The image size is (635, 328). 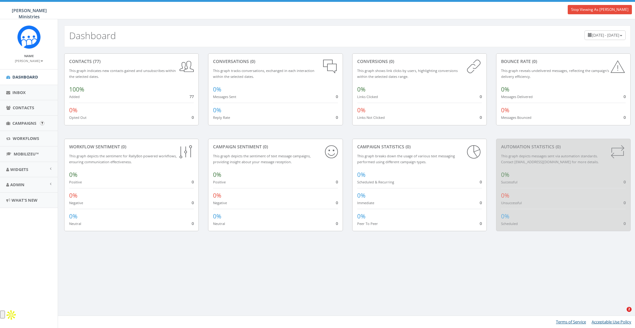 I want to click on span: Dashboard, so click(x=25, y=77).